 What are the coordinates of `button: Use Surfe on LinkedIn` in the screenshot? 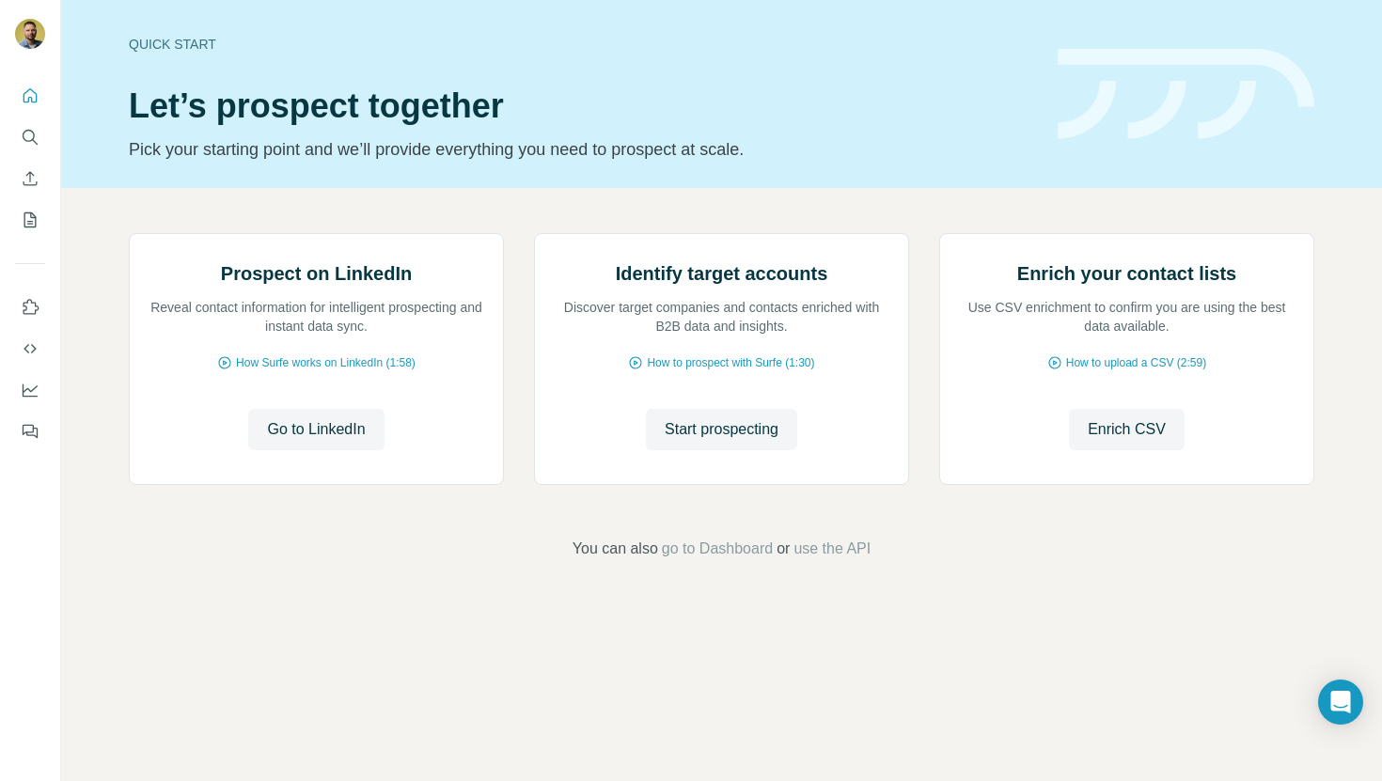 It's located at (30, 308).